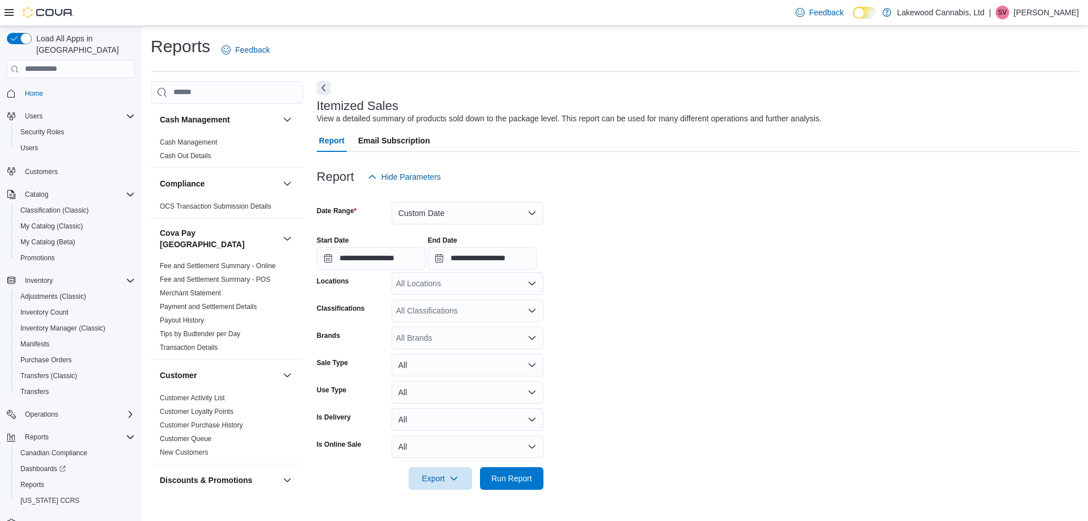  What do you see at coordinates (75, 391) in the screenshot?
I see `button: Transfers` at bounding box center [75, 391].